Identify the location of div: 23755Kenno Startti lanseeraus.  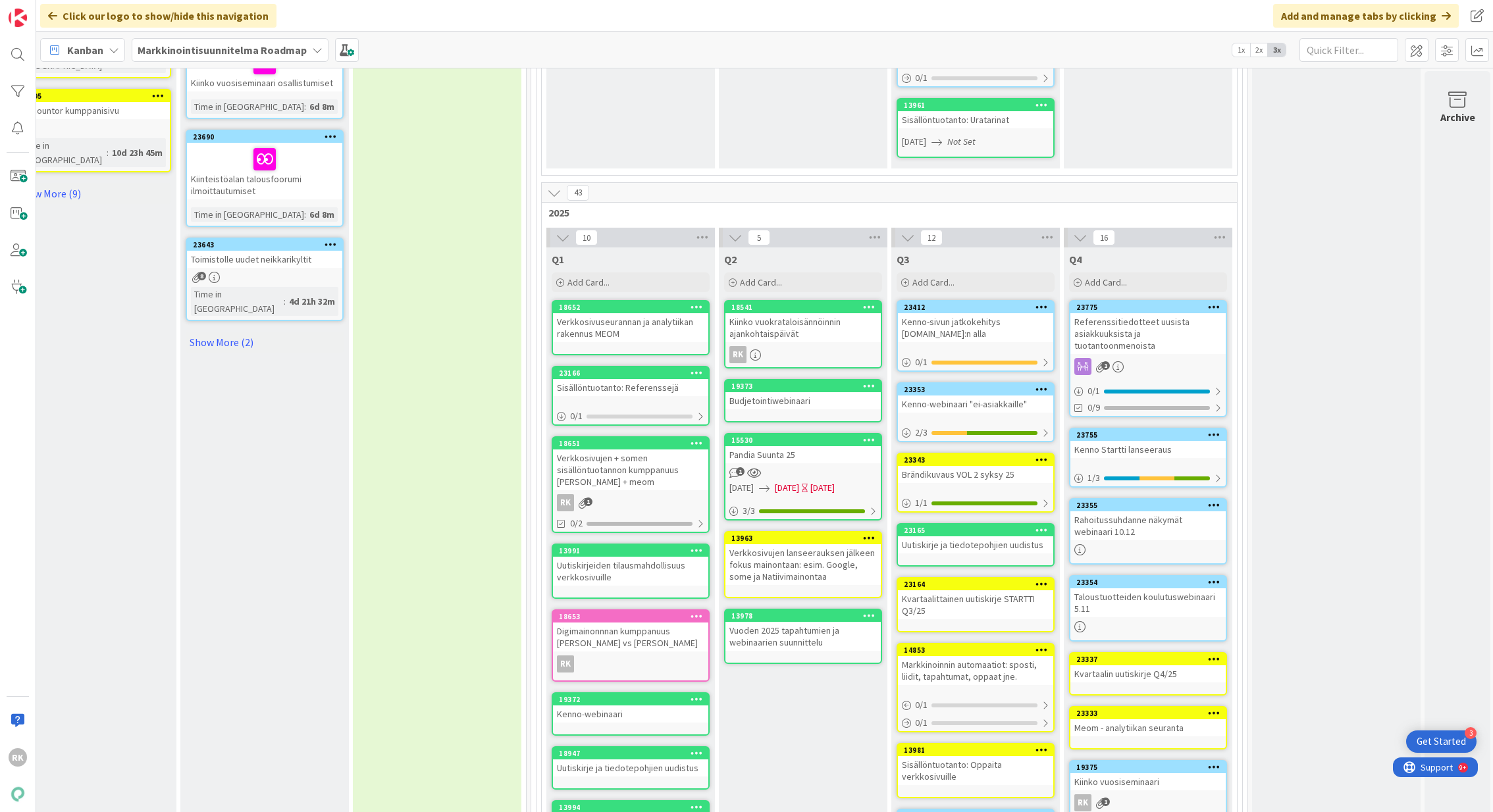
(1148, 443).